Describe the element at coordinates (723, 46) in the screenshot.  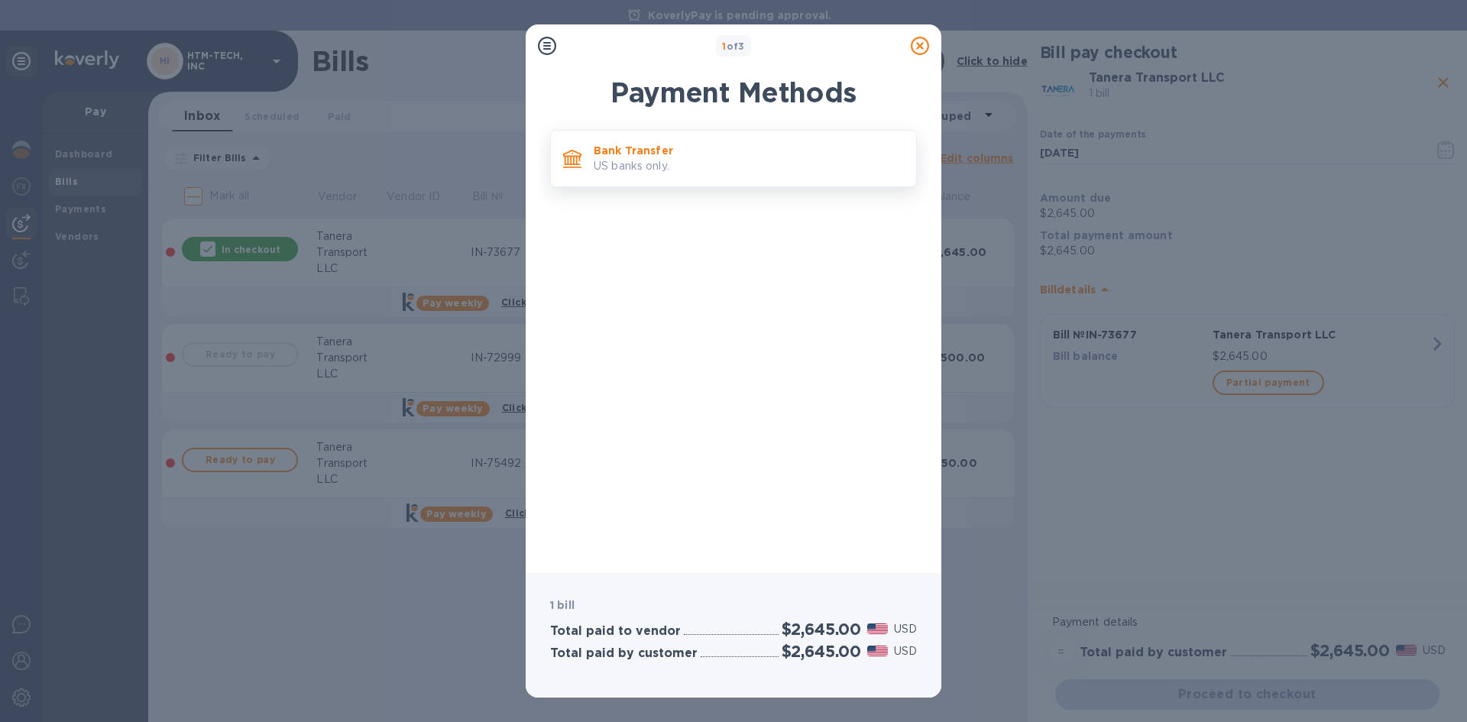
I see `span: 1` at that location.